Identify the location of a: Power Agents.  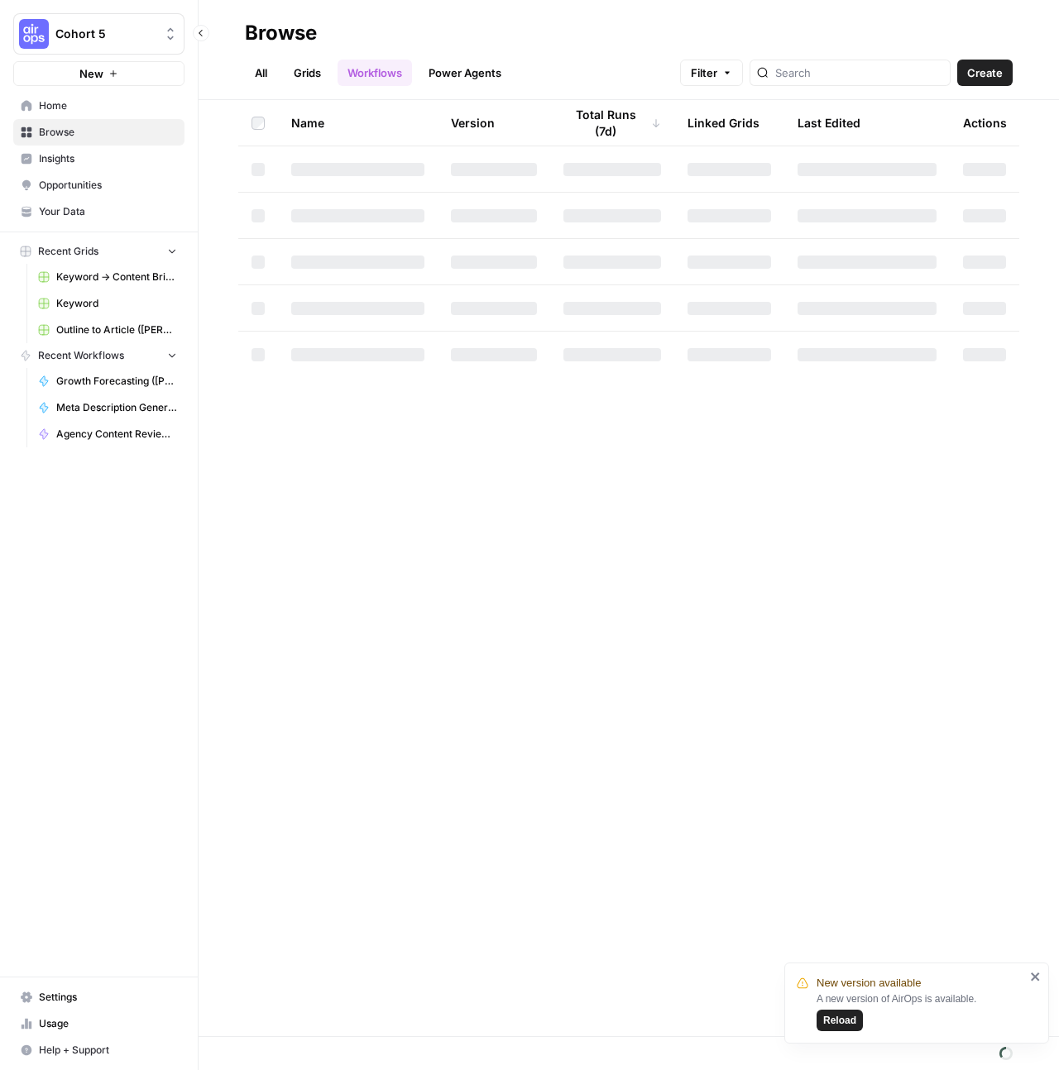
(465, 73).